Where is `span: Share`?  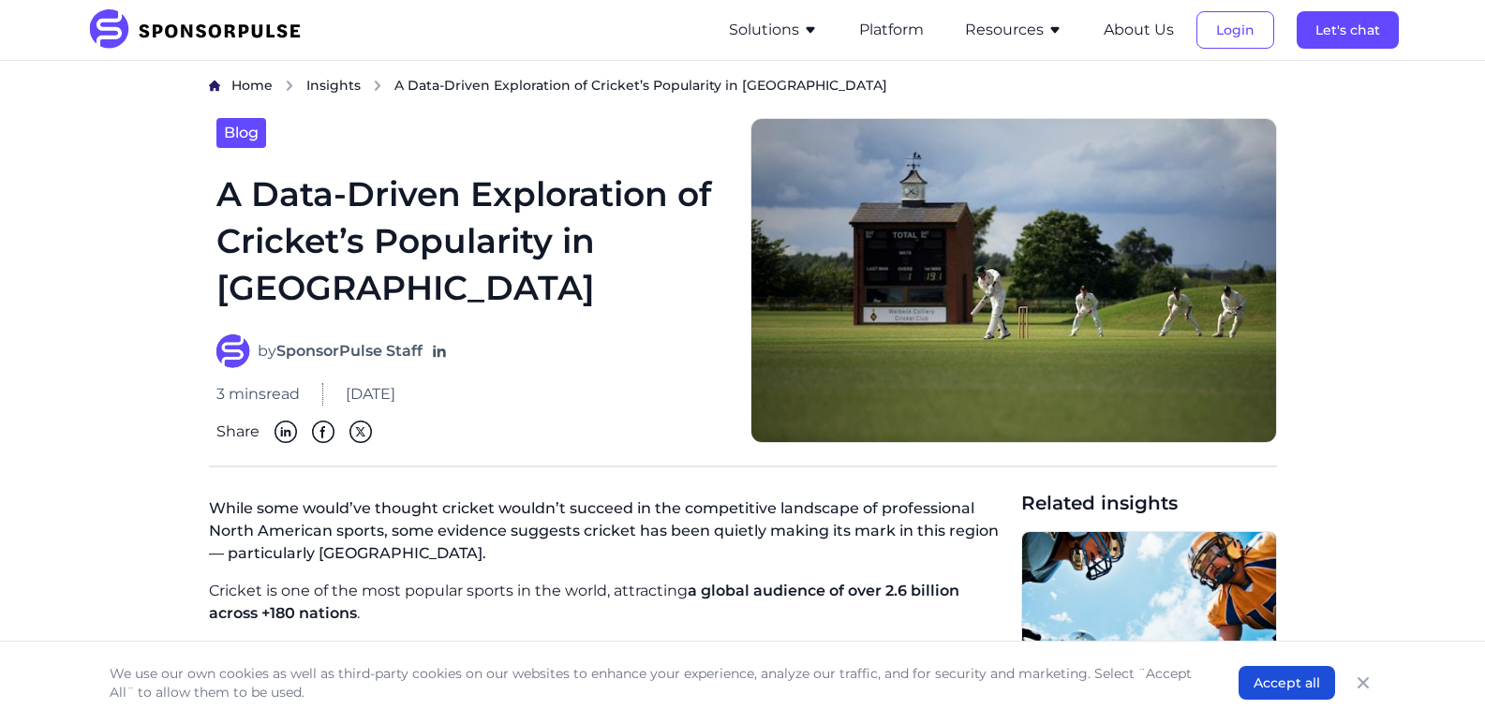
span: Share is located at coordinates (238, 432).